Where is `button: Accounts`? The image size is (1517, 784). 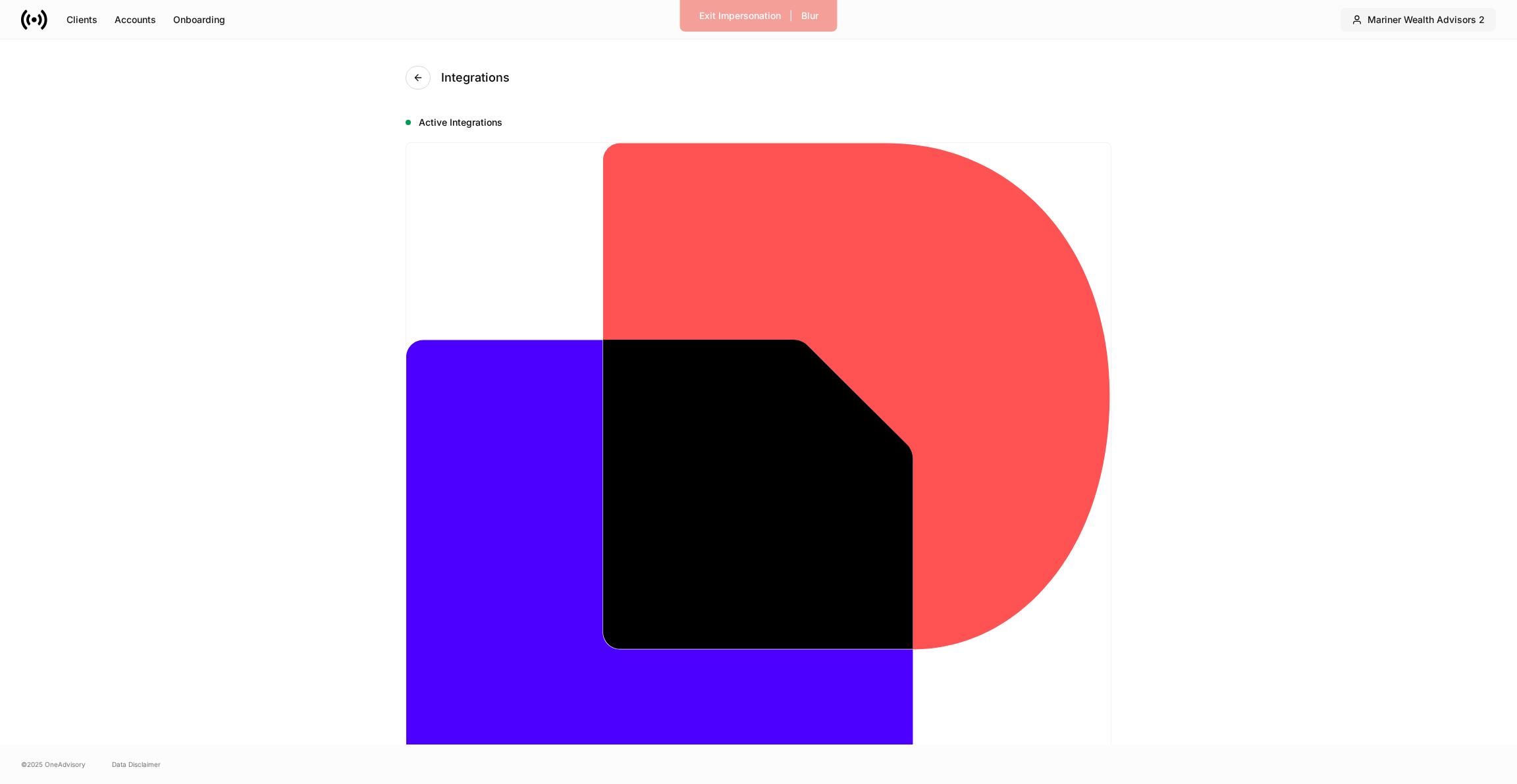
button: Accounts is located at coordinates (135, 19).